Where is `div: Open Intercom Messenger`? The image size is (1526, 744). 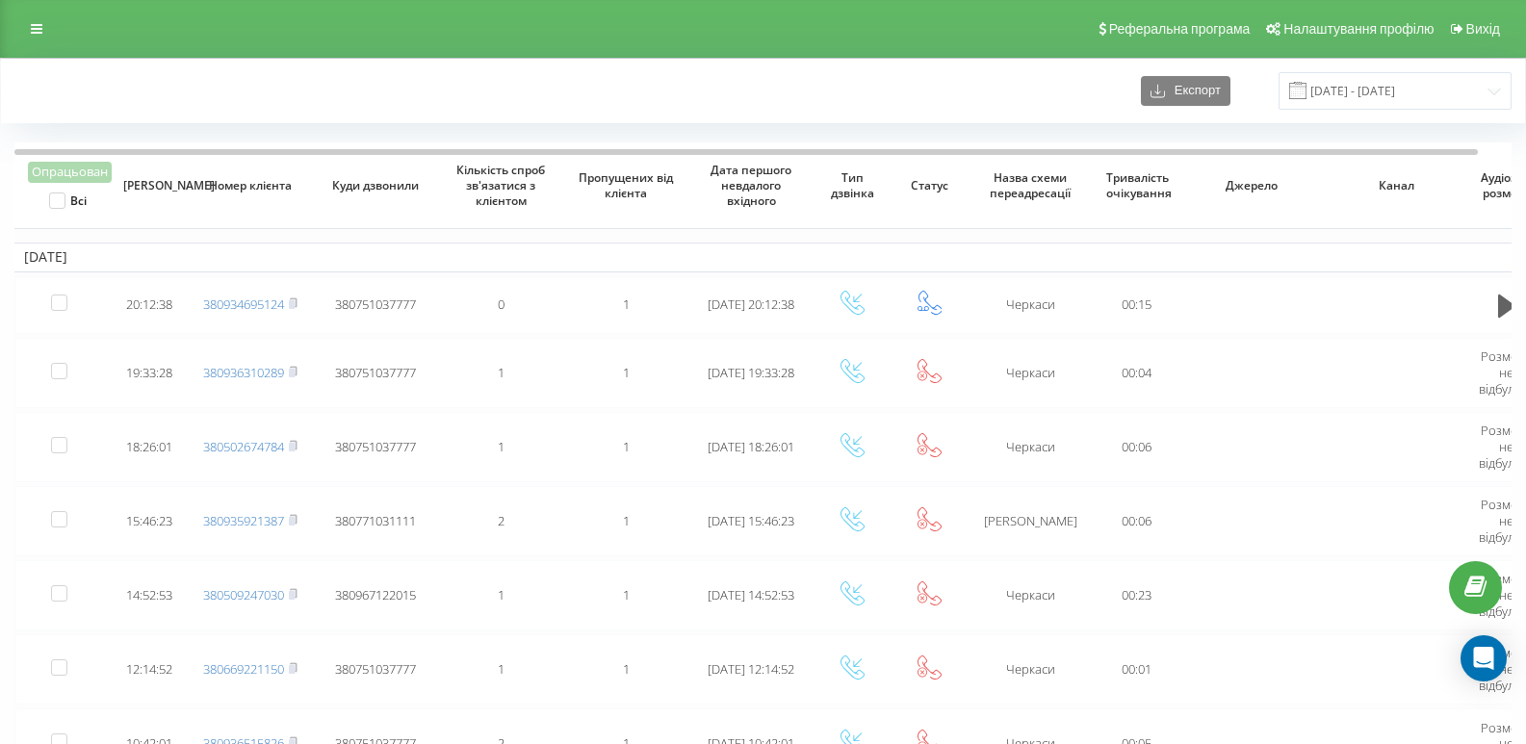 div: Open Intercom Messenger is located at coordinates (1484, 659).